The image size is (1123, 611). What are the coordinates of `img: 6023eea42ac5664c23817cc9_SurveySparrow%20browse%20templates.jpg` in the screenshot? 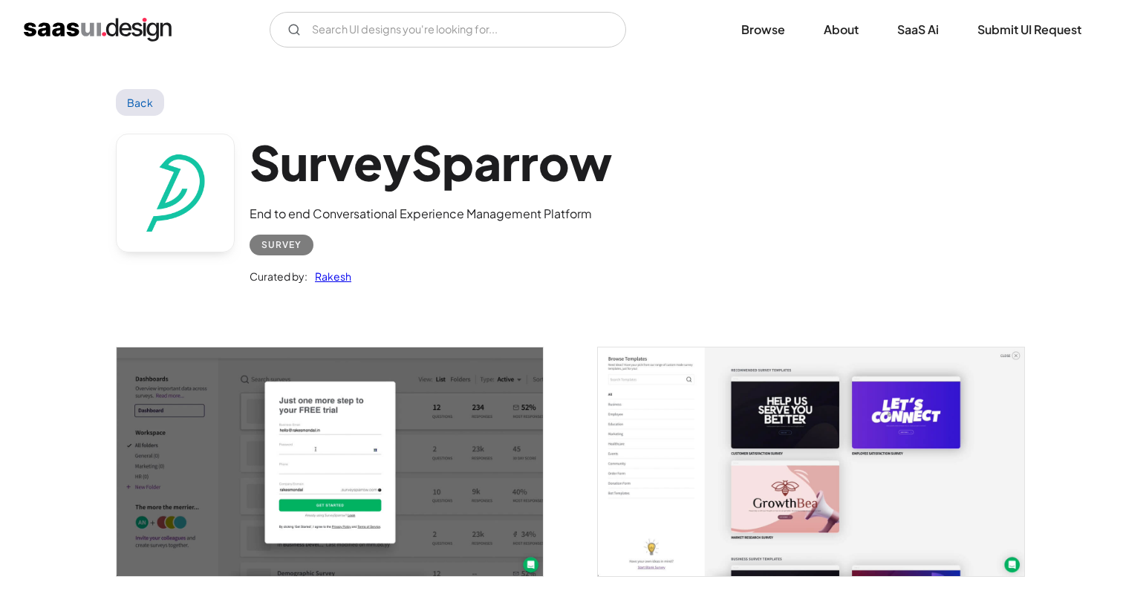 It's located at (811, 462).